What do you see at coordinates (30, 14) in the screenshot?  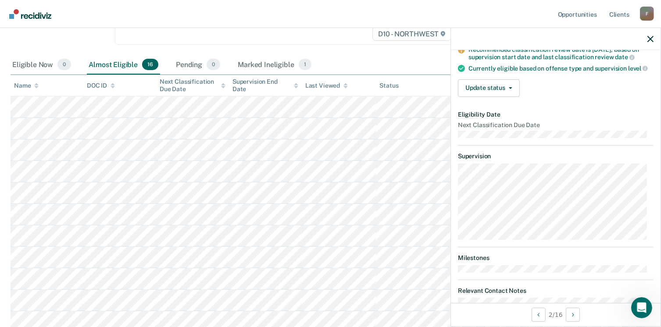 I see `img: Recidiviz` at bounding box center [30, 14].